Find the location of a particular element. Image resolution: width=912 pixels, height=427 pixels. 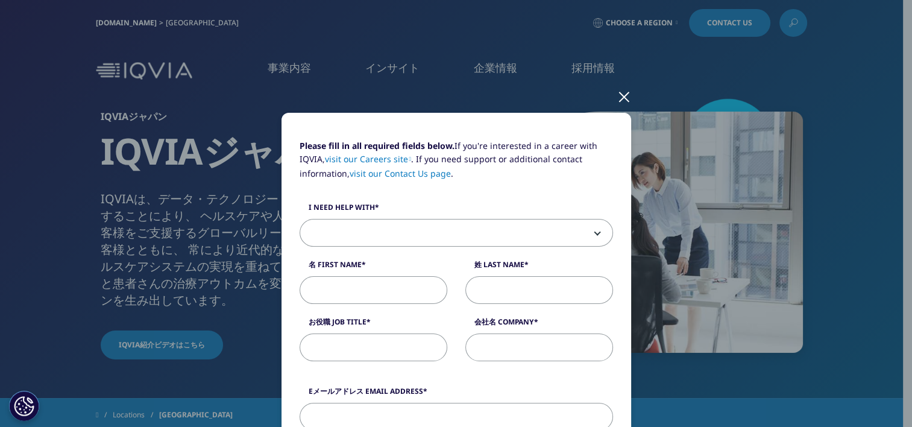

label: Eメールアドレス Email Address is located at coordinates (456, 394).